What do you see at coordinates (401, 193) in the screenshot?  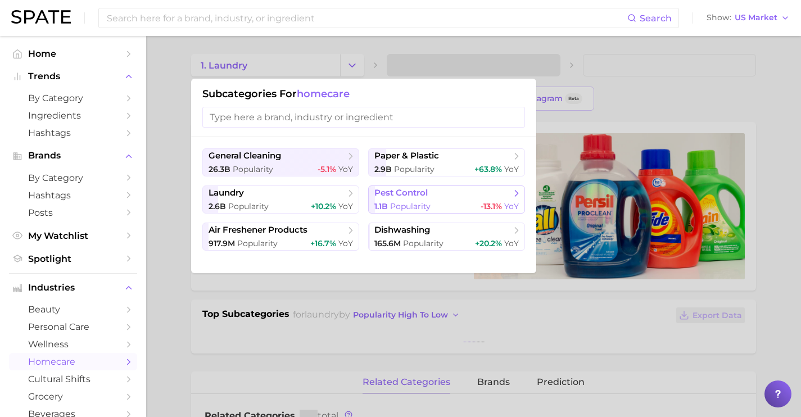 I see `span: pest control` at bounding box center [401, 193].